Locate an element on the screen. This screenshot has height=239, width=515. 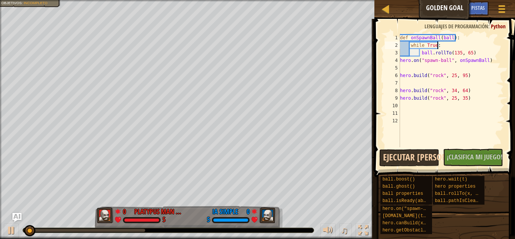
div: 8 is located at coordinates (392, 90).